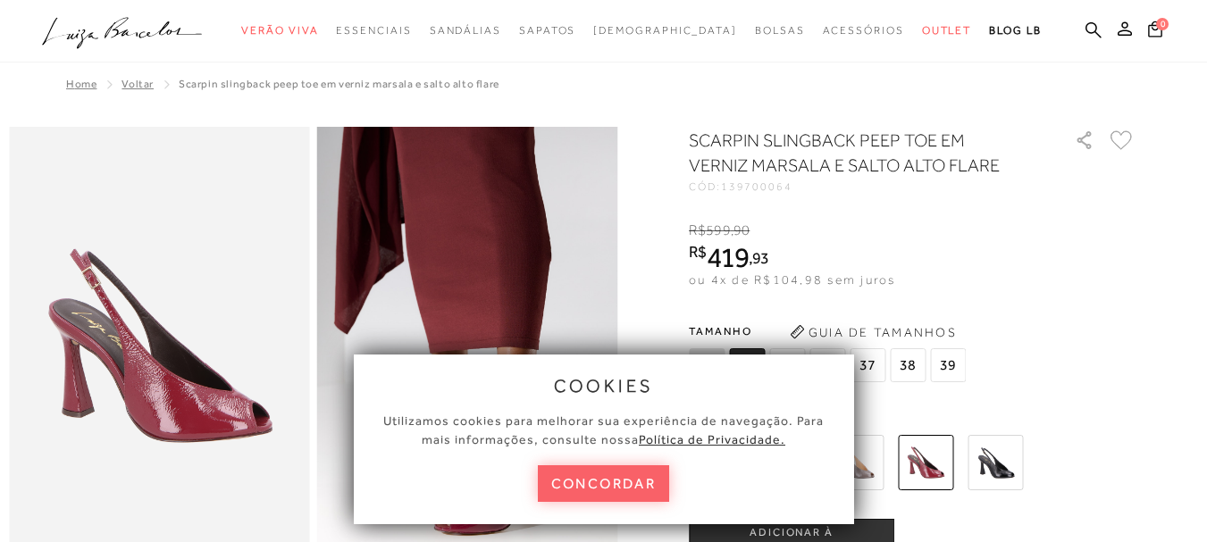  Describe the element at coordinates (863, 30) in the screenshot. I see `span: Acessórios` at that location.